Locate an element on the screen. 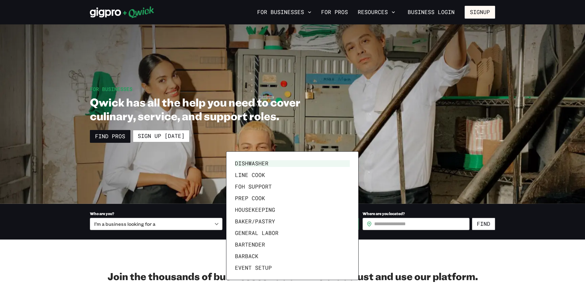 The width and height of the screenshot is (585, 285). li: Barback is located at coordinates (292, 256).